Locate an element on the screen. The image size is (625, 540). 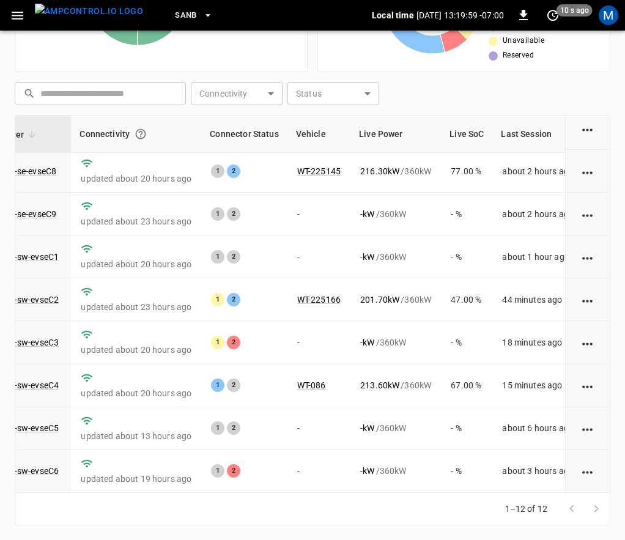
td: about 3 hours ago is located at coordinates (538, 472).